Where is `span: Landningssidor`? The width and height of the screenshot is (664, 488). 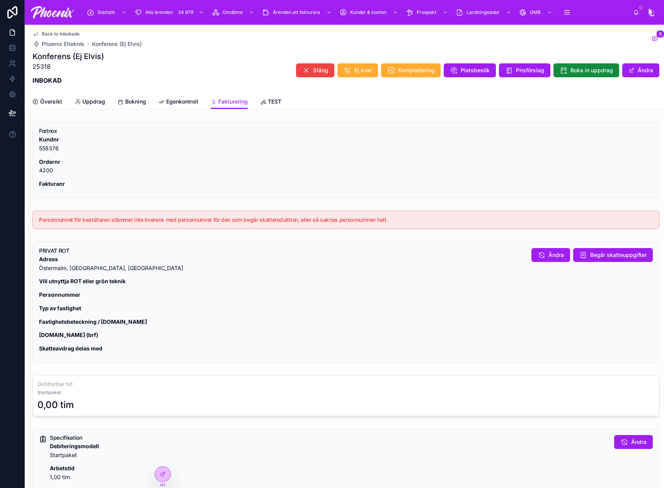
span: Landningssidor is located at coordinates (483, 12).